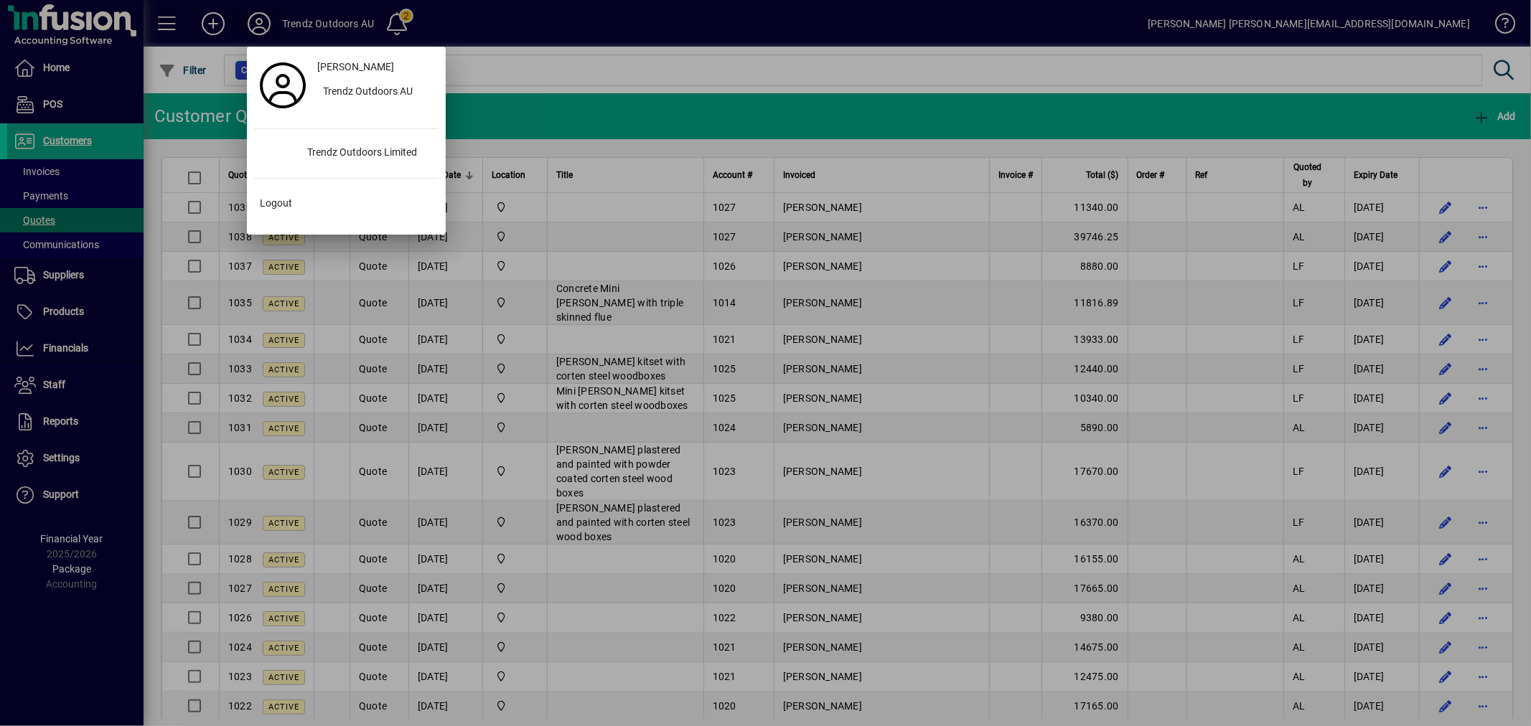 The image size is (1531, 726). What do you see at coordinates (346, 154) in the screenshot?
I see `button: Trendz Outdoors Limited` at bounding box center [346, 154].